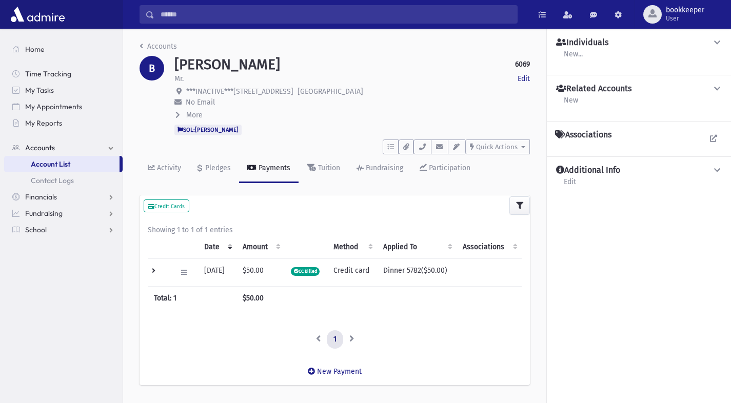  I want to click on span: Time Tracking, so click(48, 74).